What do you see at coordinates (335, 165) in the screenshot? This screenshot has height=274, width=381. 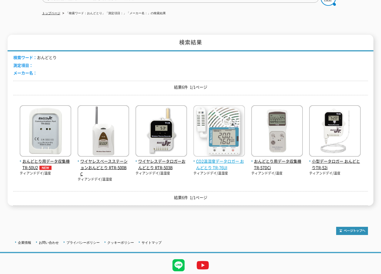 I see `span: 小型データロガー おんどとりTR-52i` at bounding box center [335, 165].